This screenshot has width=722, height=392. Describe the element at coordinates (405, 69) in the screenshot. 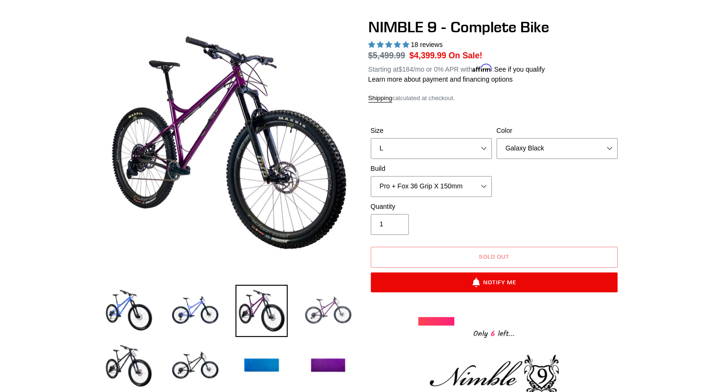

I see `span: $184` at that location.